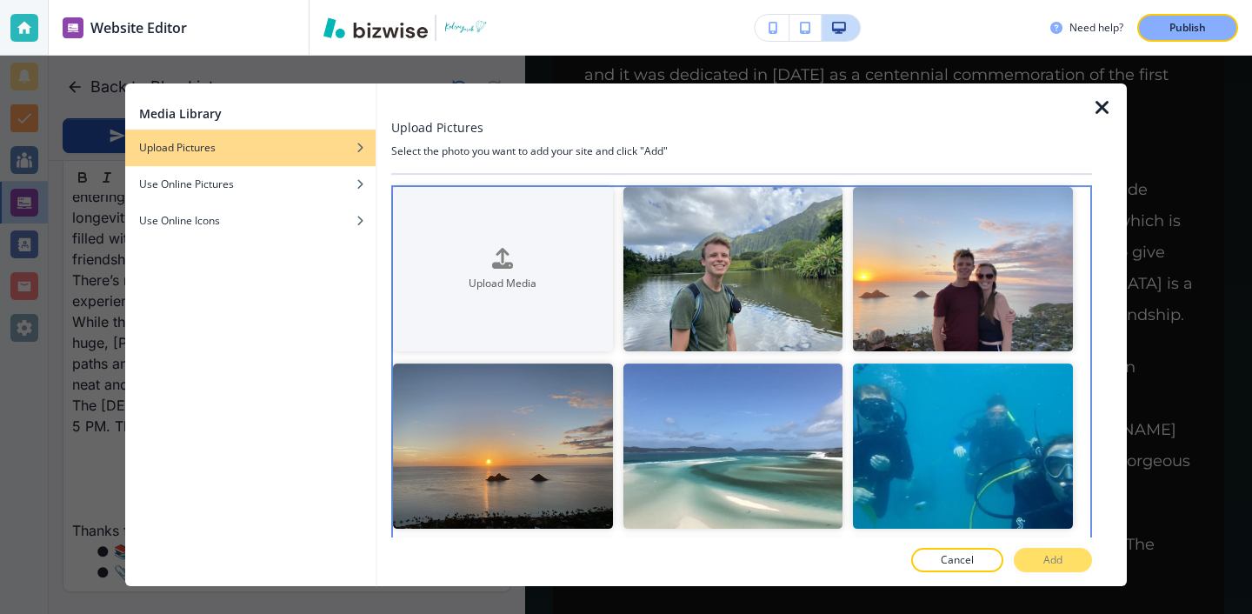 The width and height of the screenshot is (1252, 614). Describe the element at coordinates (502, 283) in the screenshot. I see `h4: Upload Media` at that location.